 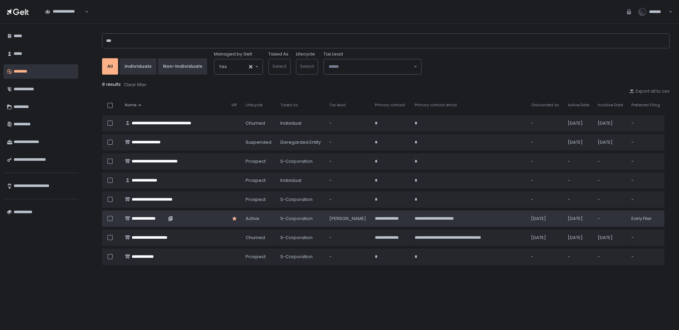 What do you see at coordinates (110, 66) in the screenshot?
I see `div: All` at bounding box center [110, 66].